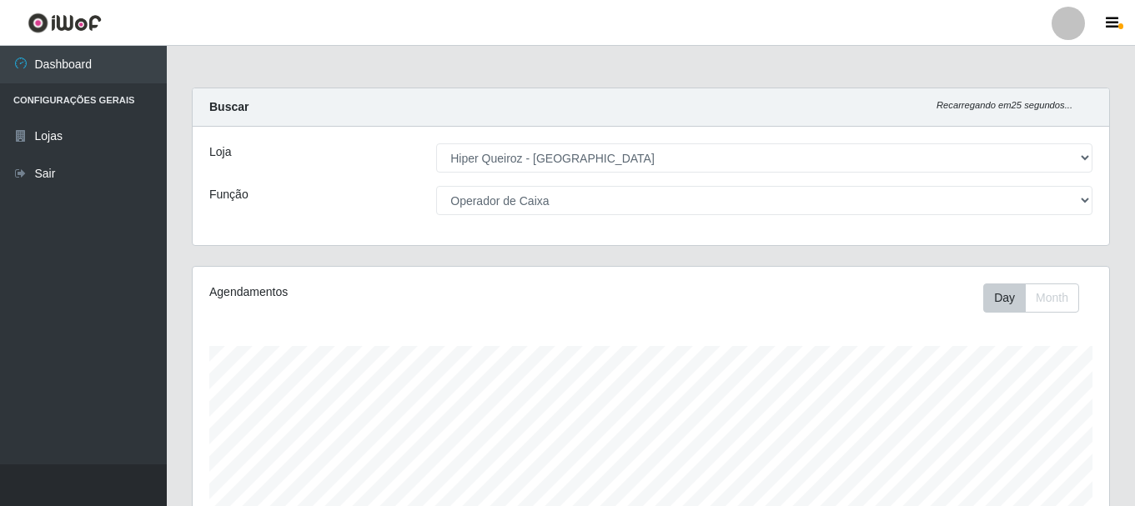  I want to click on button: Month, so click(1052, 298).